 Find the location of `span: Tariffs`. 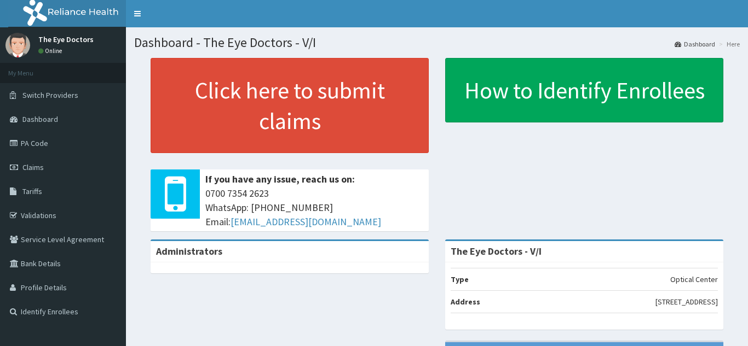

span: Tariffs is located at coordinates (32, 192).